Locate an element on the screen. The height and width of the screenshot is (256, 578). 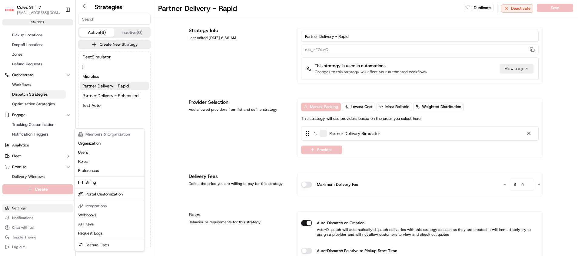
a: Roles is located at coordinates (109, 162).